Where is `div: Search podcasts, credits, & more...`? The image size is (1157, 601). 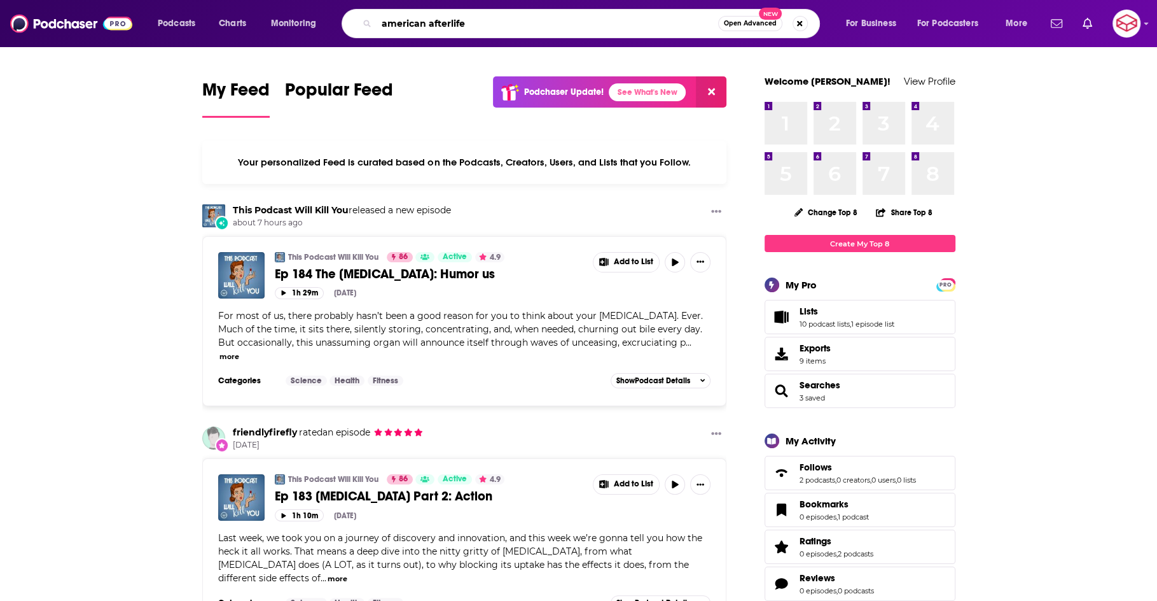
div: Search podcasts, credits, & more... is located at coordinates (593, 24).